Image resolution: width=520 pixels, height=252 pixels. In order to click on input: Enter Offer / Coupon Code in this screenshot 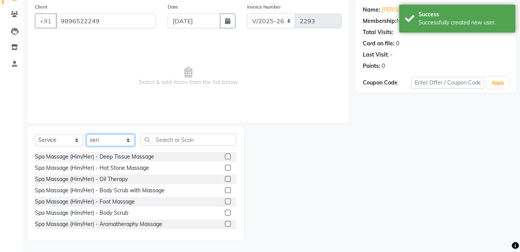, I will do `click(448, 82)`.